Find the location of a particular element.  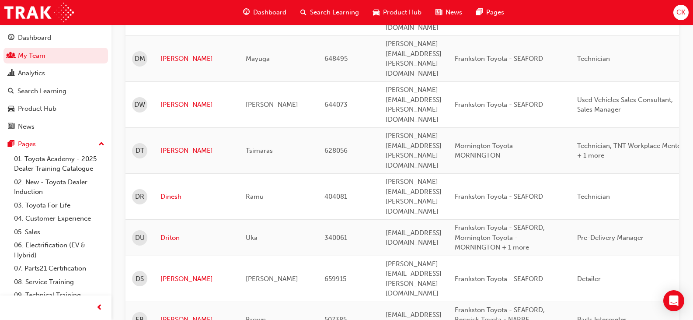

span: 340061 is located at coordinates (336, 237).